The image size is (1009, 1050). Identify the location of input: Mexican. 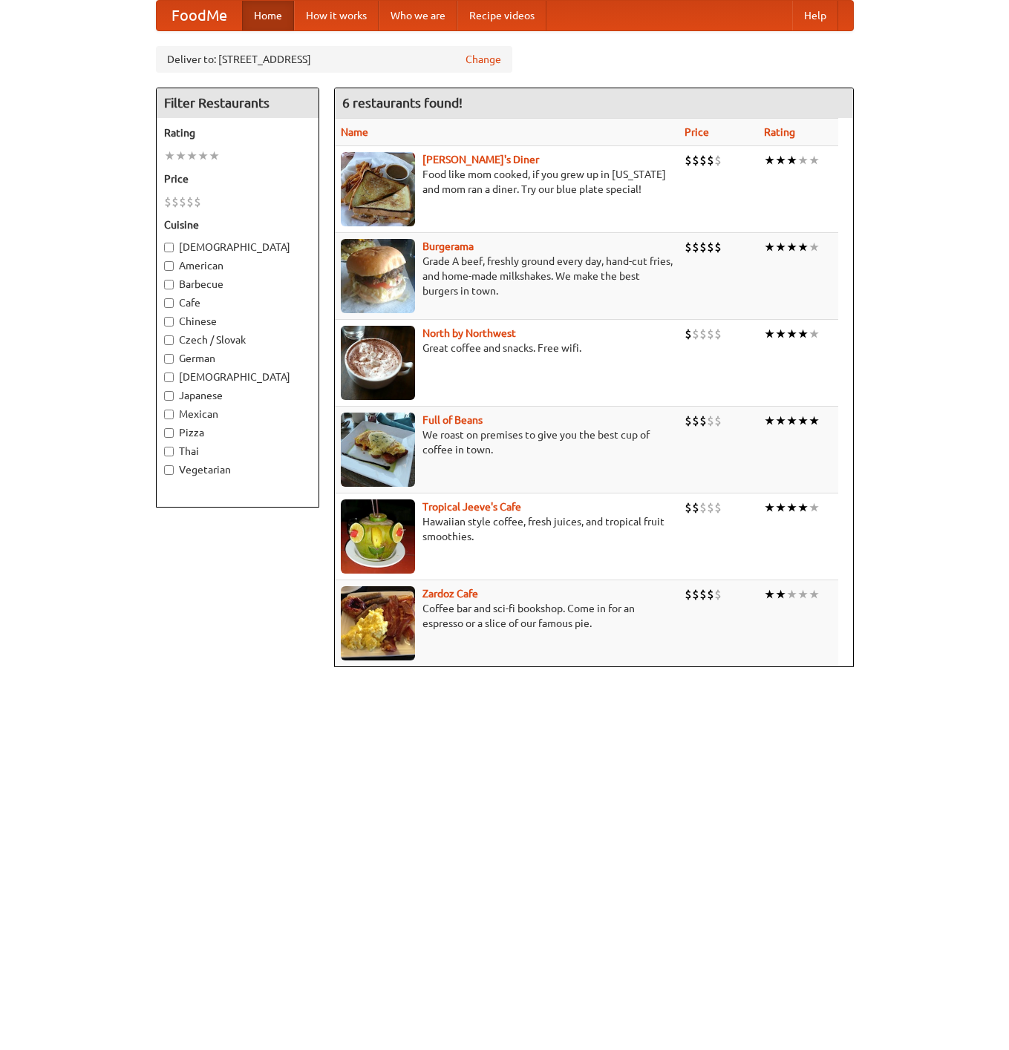
(168, 414).